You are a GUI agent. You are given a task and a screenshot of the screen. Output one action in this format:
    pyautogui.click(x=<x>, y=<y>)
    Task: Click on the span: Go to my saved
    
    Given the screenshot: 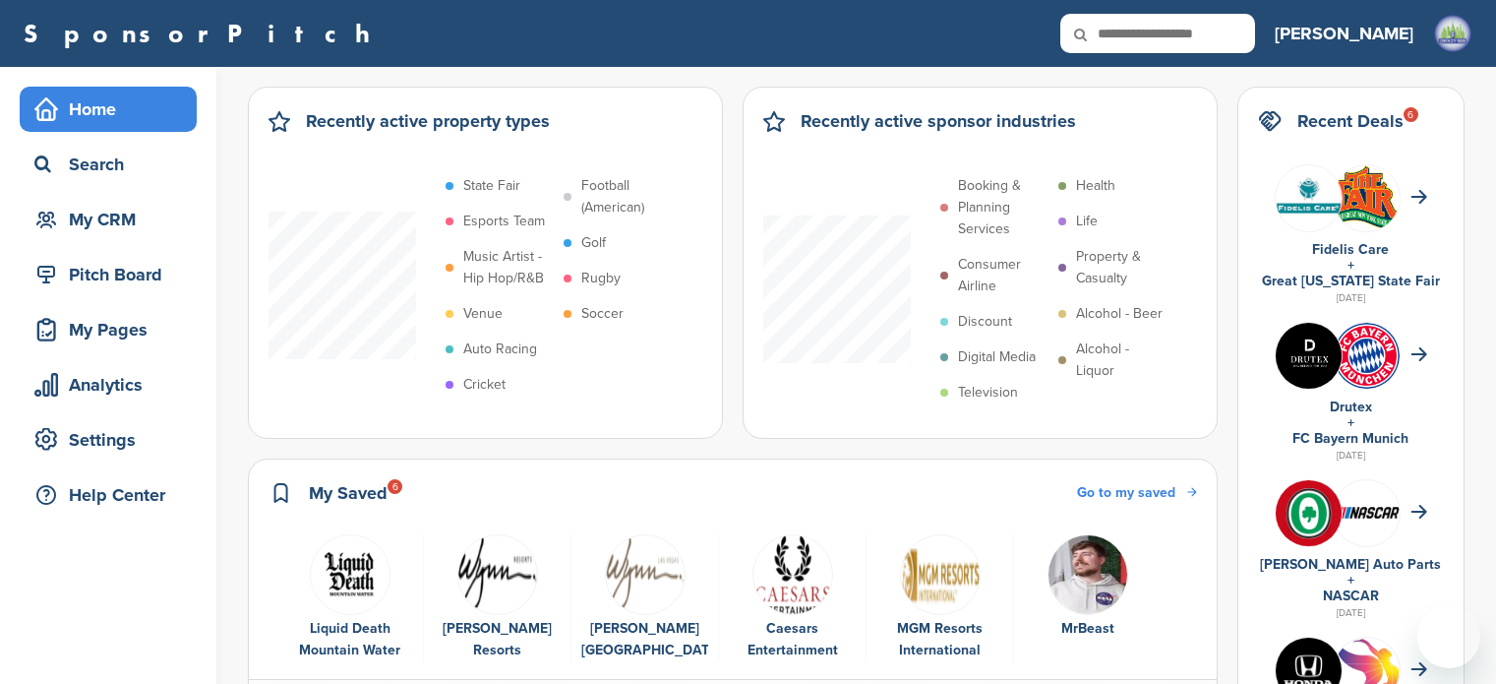 What is the action you would take?
    pyautogui.click(x=1126, y=492)
    